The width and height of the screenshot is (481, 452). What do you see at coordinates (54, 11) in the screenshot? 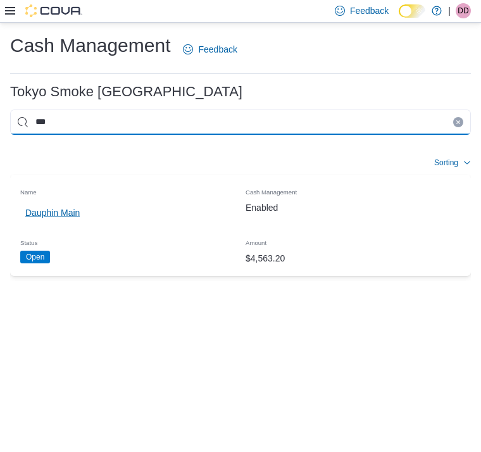
I see `img: Cova` at bounding box center [54, 11].